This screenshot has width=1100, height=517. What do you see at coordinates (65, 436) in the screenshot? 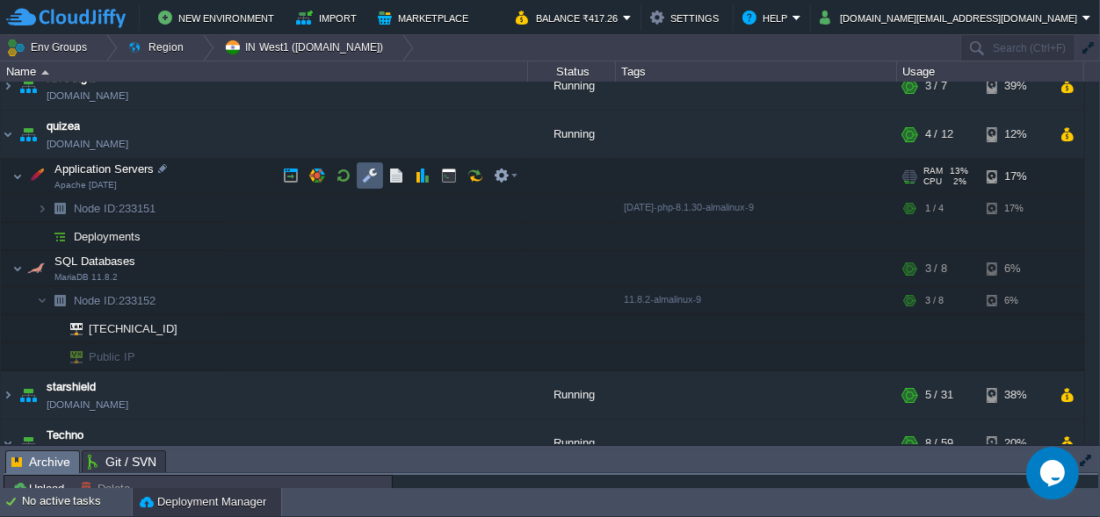
I see `span: Techno` at bounding box center [65, 436].